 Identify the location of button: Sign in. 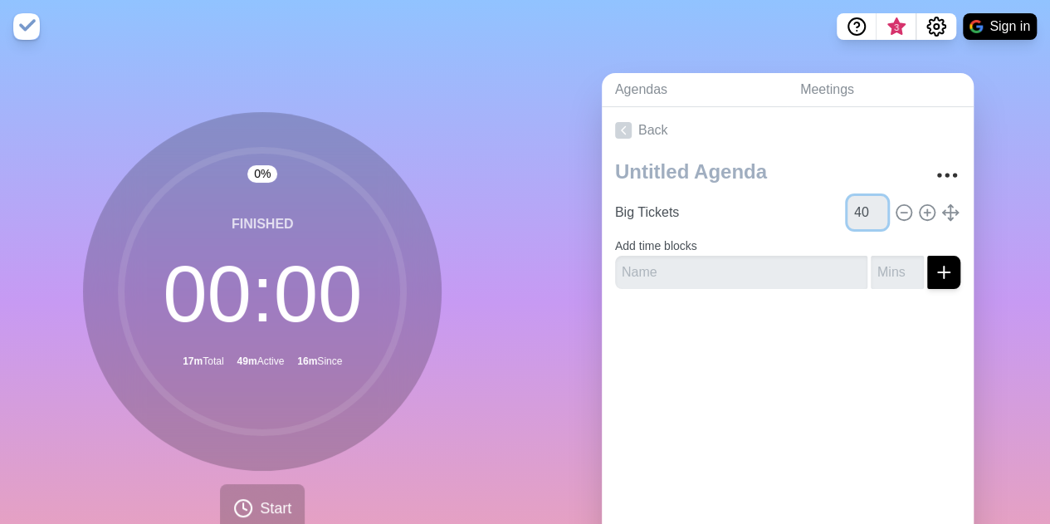
(999, 27).